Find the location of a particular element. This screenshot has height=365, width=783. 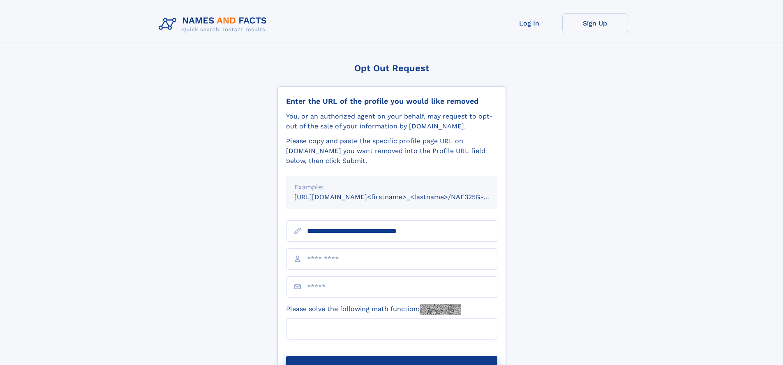

a: Log In is located at coordinates (529, 23).